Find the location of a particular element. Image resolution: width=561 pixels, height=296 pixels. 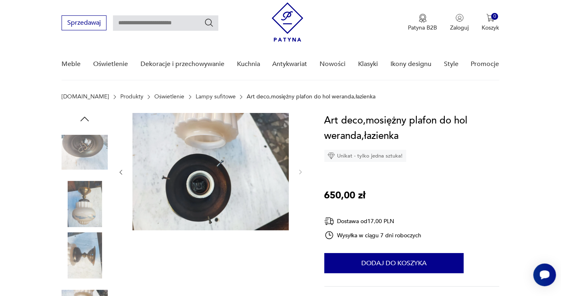

div: Unikat - tylko jedna sztuka! is located at coordinates (366, 156).